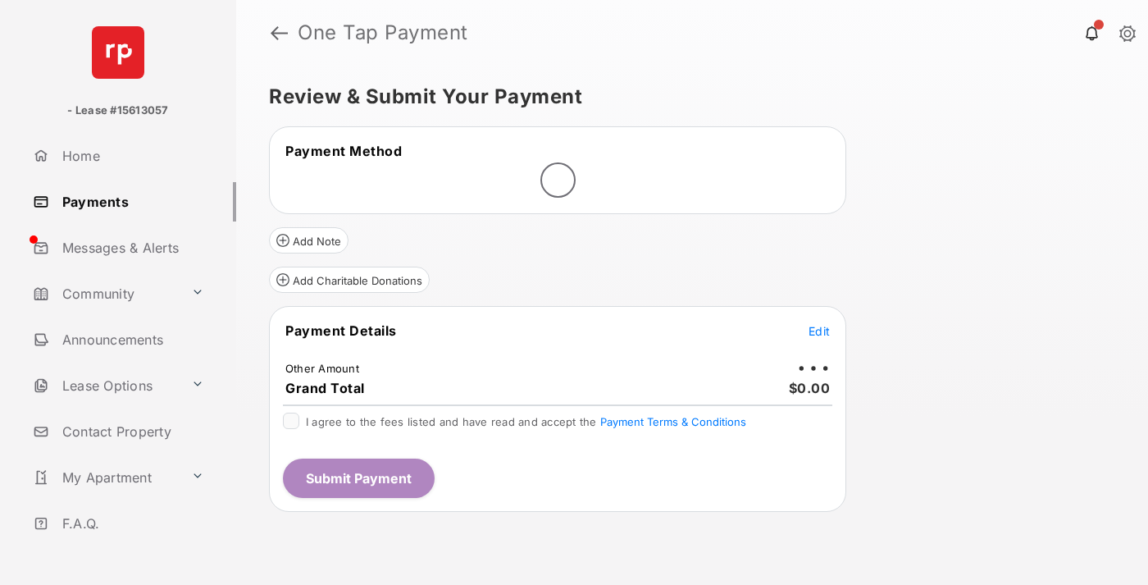  Describe the element at coordinates (383, 33) in the screenshot. I see `strong: One Tap Payment` at that location.